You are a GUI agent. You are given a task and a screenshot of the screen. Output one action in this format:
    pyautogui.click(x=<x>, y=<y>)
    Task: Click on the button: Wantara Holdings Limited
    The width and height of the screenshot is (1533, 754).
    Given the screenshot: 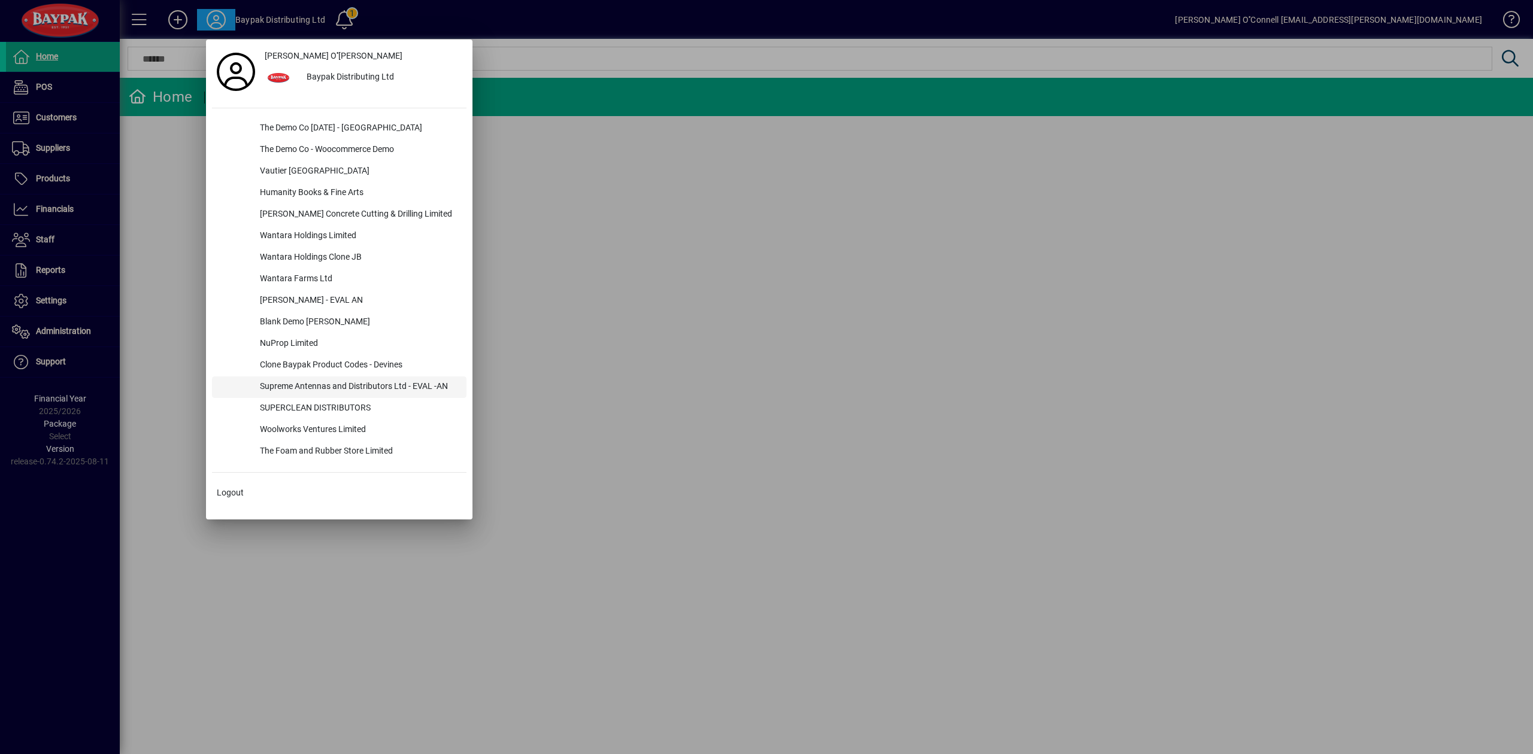 What is the action you would take?
    pyautogui.click(x=339, y=236)
    